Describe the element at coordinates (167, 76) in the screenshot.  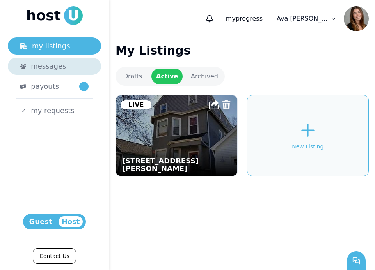
I see `a: Active` at that location.